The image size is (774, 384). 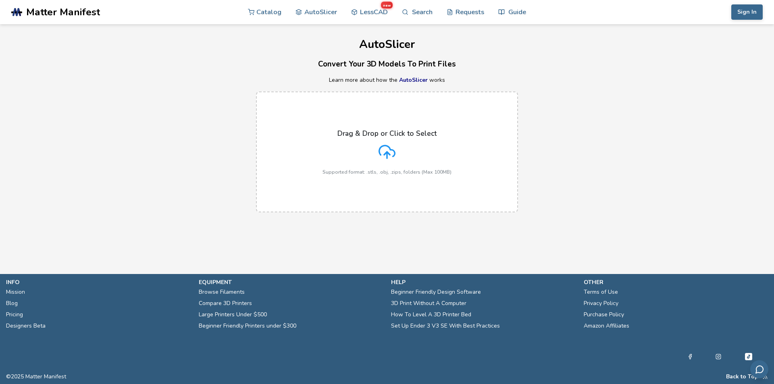 What do you see at coordinates (63, 12) in the screenshot?
I see `span: Matter Manifest` at bounding box center [63, 12].